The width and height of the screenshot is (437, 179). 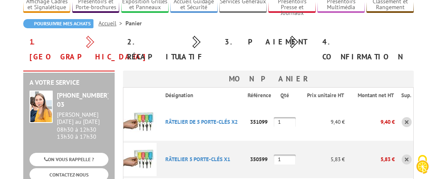 I want to click on a: Poursuivre mes achats, so click(x=58, y=24).